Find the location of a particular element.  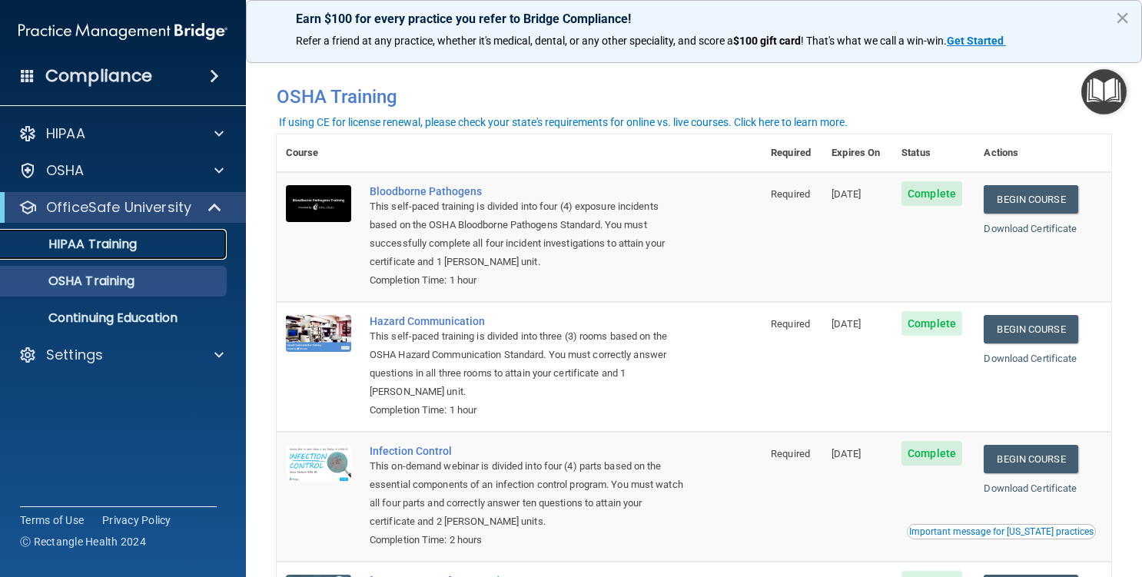

th: Required is located at coordinates (792, 153).